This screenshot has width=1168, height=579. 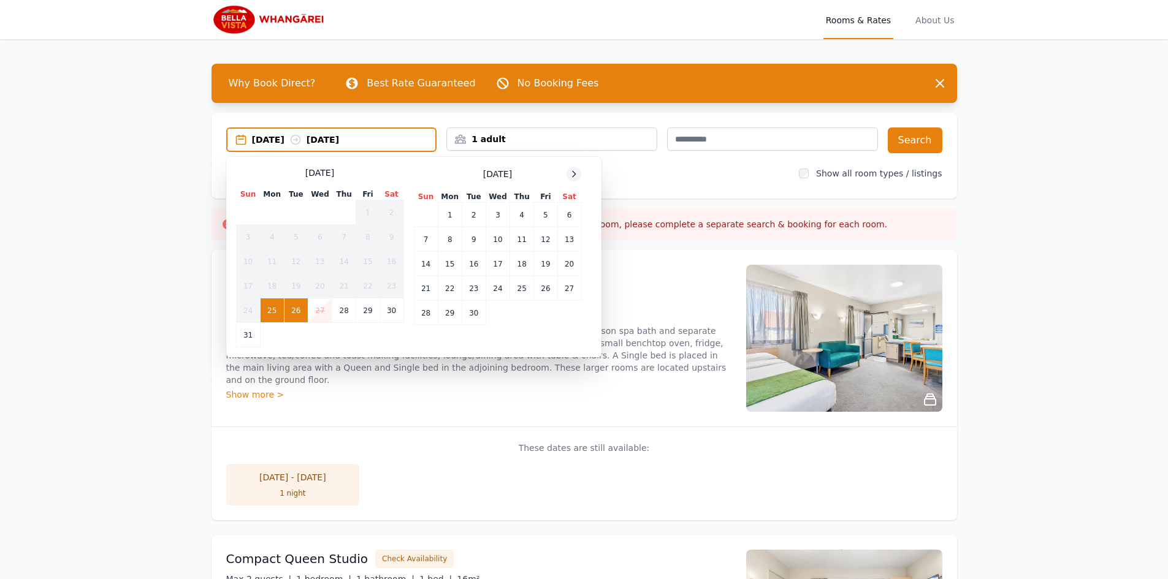 What do you see at coordinates (915, 140) in the screenshot?
I see `button: Search` at bounding box center [915, 140].